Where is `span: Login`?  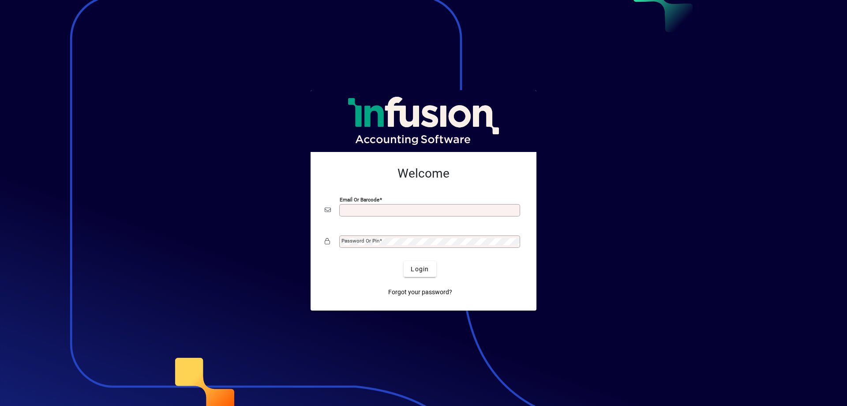 span: Login is located at coordinates (420, 269).